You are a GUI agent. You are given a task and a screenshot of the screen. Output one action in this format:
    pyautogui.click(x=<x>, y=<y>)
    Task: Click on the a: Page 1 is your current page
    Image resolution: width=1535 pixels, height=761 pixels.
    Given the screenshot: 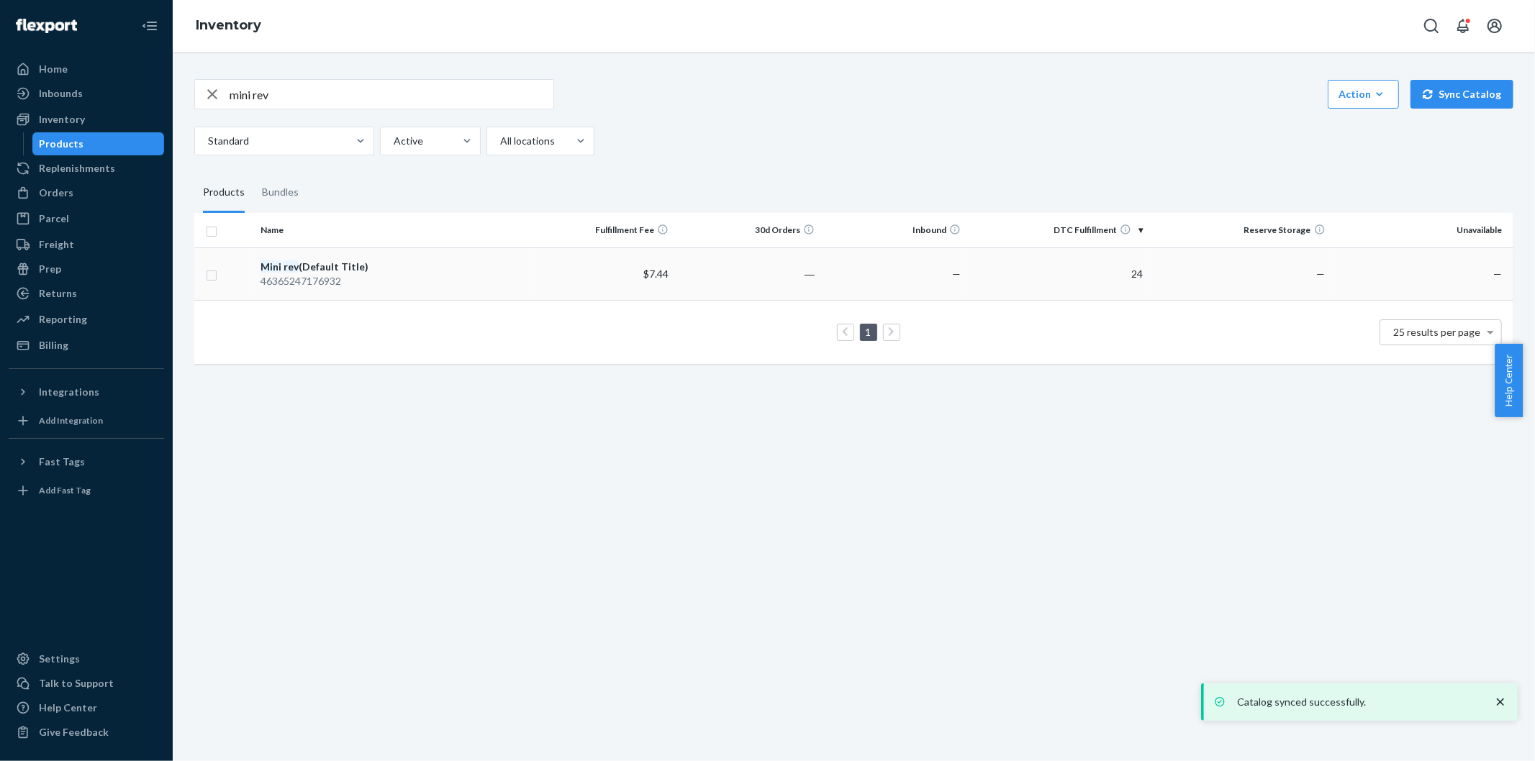 What is the action you would take?
    pyautogui.click(x=869, y=332)
    